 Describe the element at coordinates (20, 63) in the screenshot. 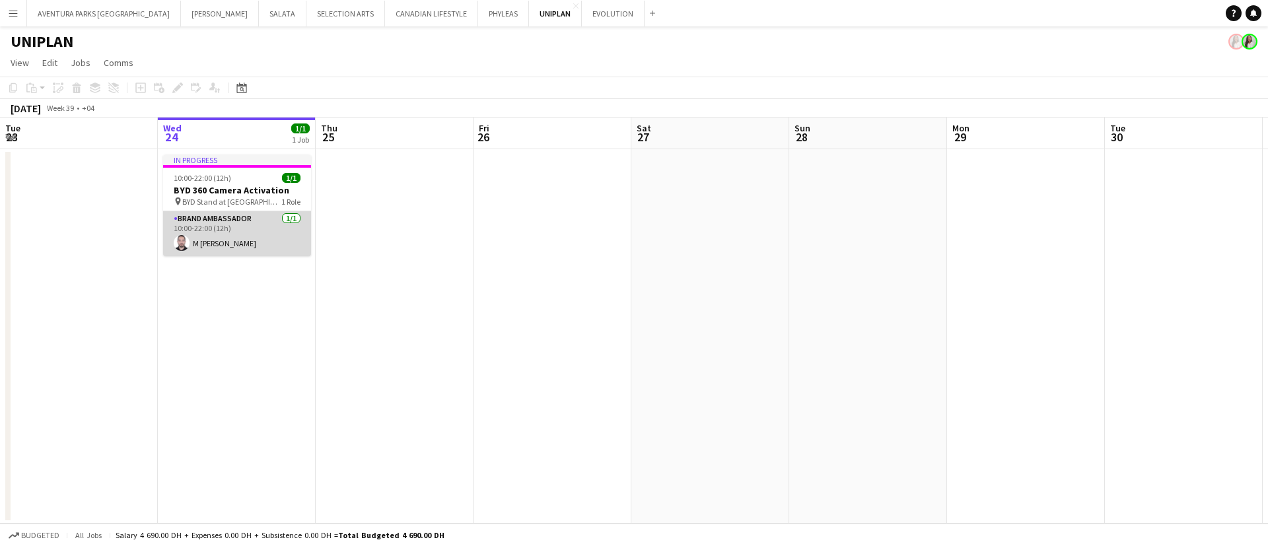

I see `span: View` at that location.